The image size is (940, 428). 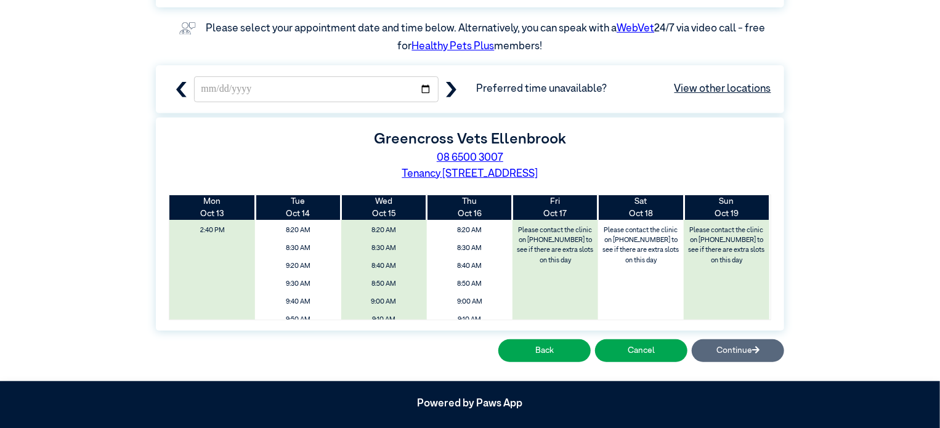 What do you see at coordinates (298, 266) in the screenshot?
I see `span: 9:20 AM` at bounding box center [298, 266].